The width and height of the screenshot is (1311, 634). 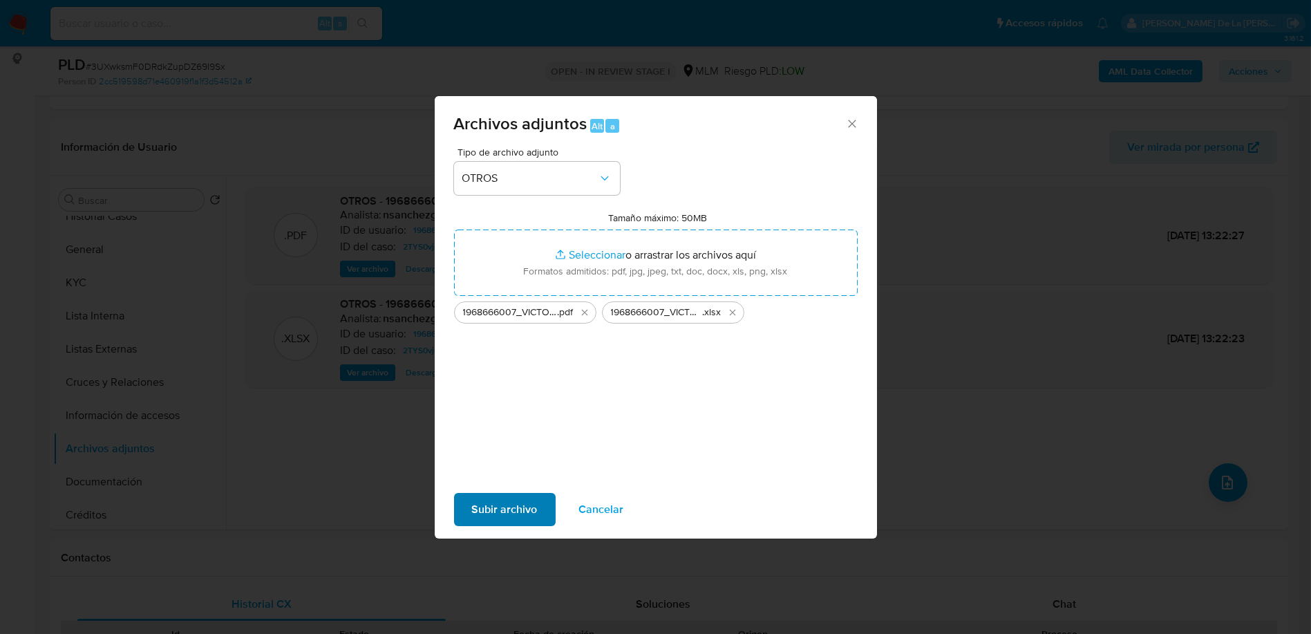 I want to click on span: .xlsx, so click(x=712, y=312).